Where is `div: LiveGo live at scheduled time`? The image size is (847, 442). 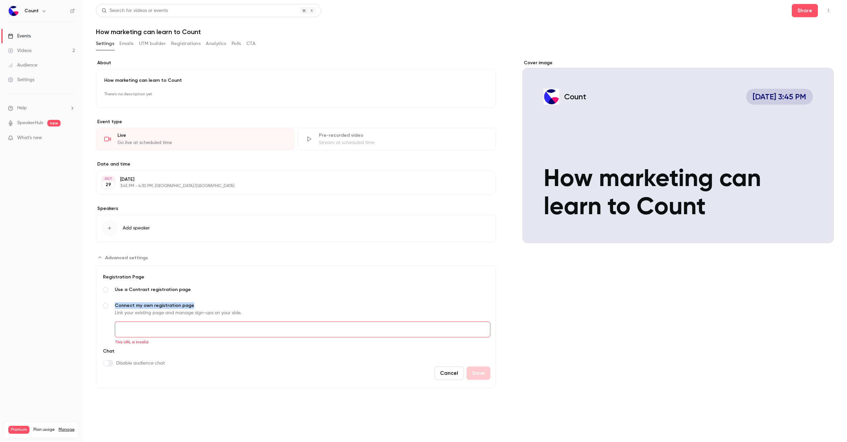 div: LiveGo live at scheduled time is located at coordinates (195, 139).